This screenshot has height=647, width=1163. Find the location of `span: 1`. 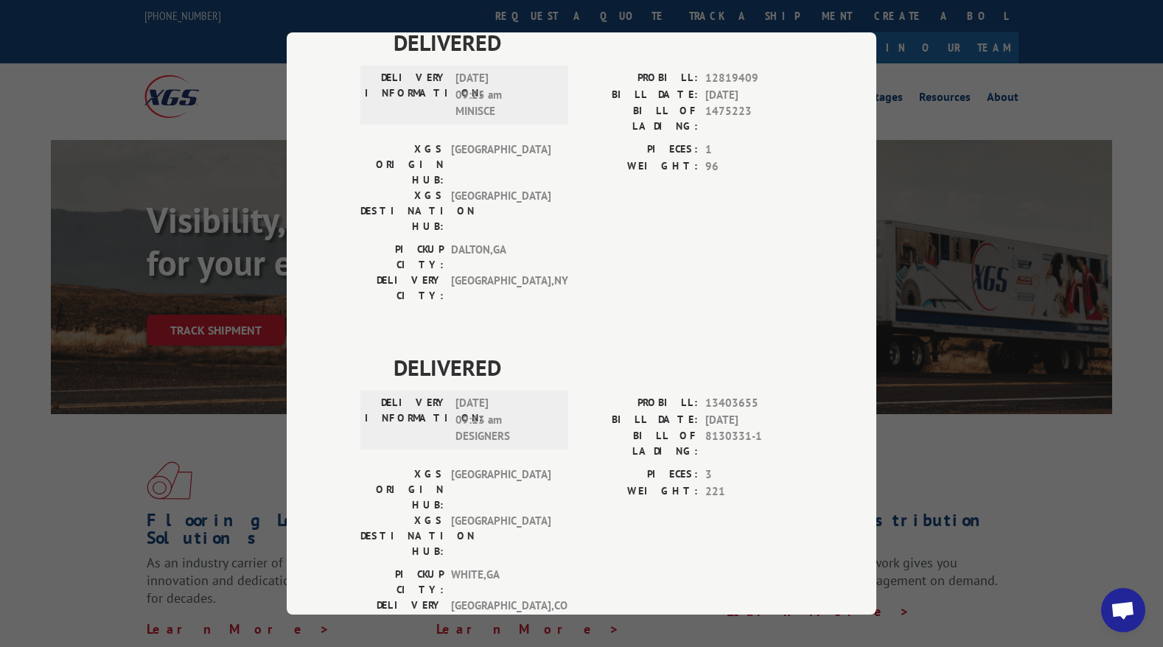

span: 1 is located at coordinates (754, 150).